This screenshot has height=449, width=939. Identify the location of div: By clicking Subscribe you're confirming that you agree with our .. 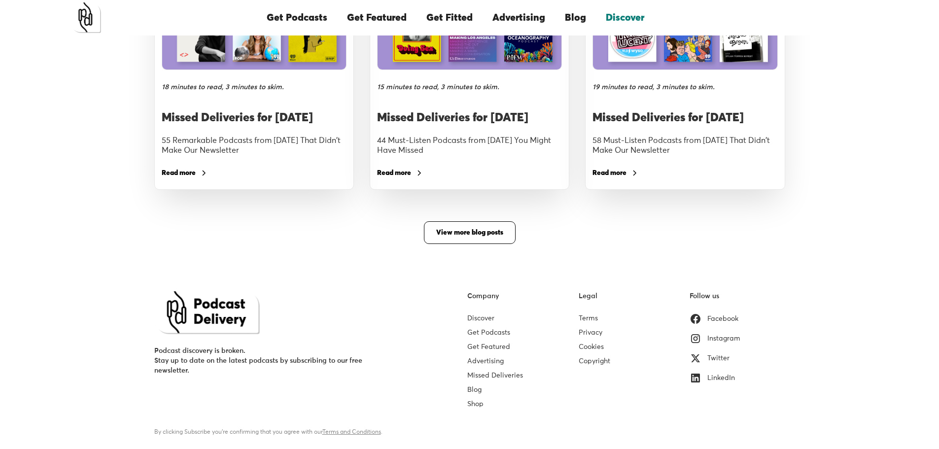
(273, 432).